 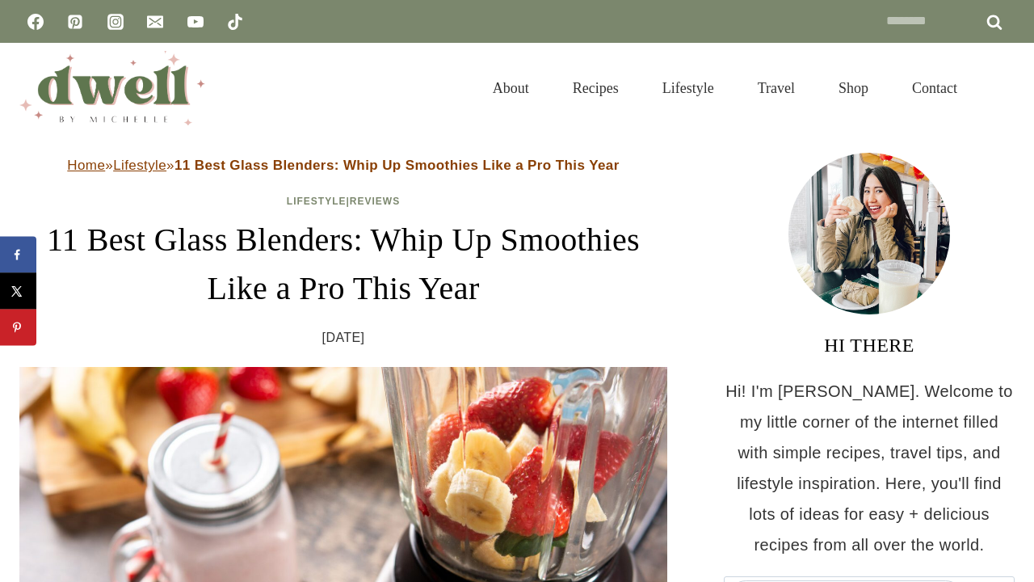 I want to click on a: DWELL by michelle, so click(x=112, y=88).